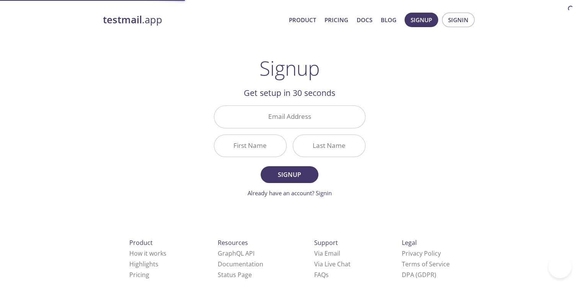 This screenshot has width=579, height=282. Describe the element at coordinates (141, 243) in the screenshot. I see `span: Product` at that location.